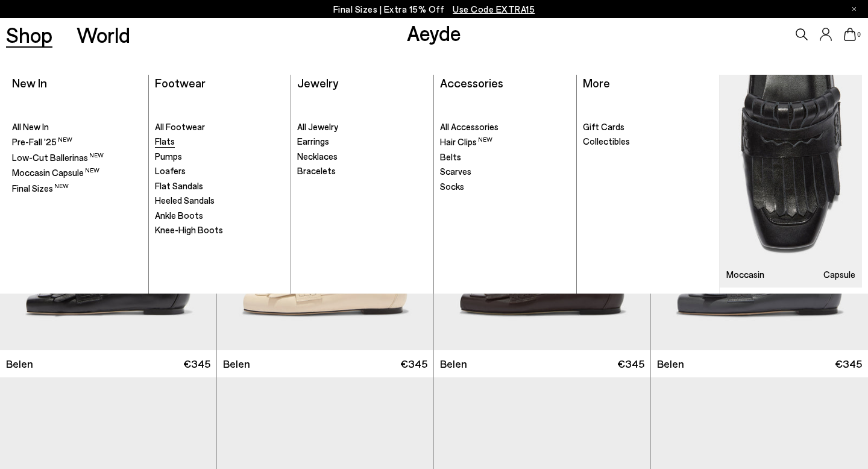 This screenshot has width=868, height=469. Describe the element at coordinates (220, 142) in the screenshot. I see `a: Flats` at that location.